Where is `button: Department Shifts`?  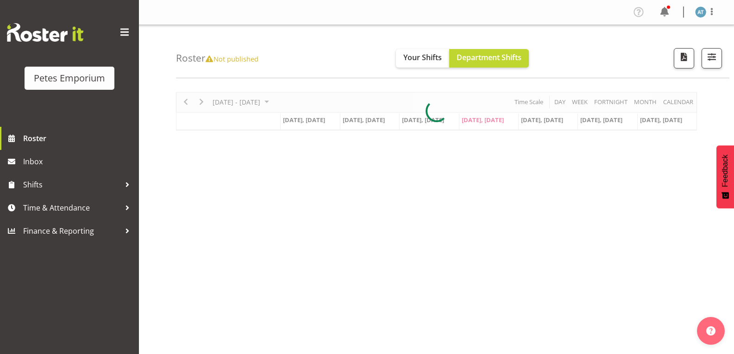 button: Department Shifts is located at coordinates (489, 58).